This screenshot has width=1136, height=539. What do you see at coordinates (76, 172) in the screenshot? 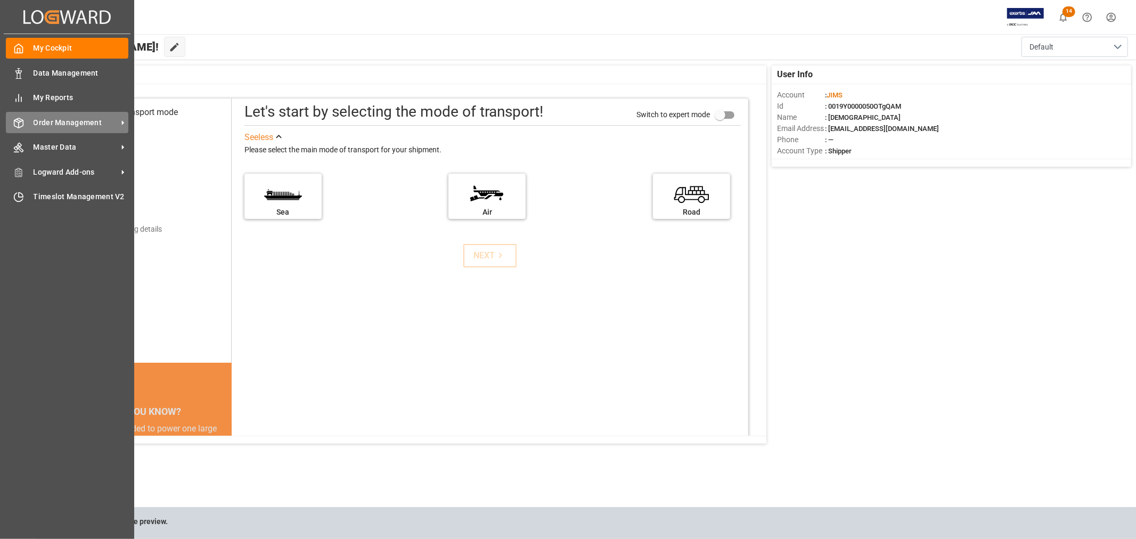
I see `span: Logward Add-ons` at bounding box center [76, 172].